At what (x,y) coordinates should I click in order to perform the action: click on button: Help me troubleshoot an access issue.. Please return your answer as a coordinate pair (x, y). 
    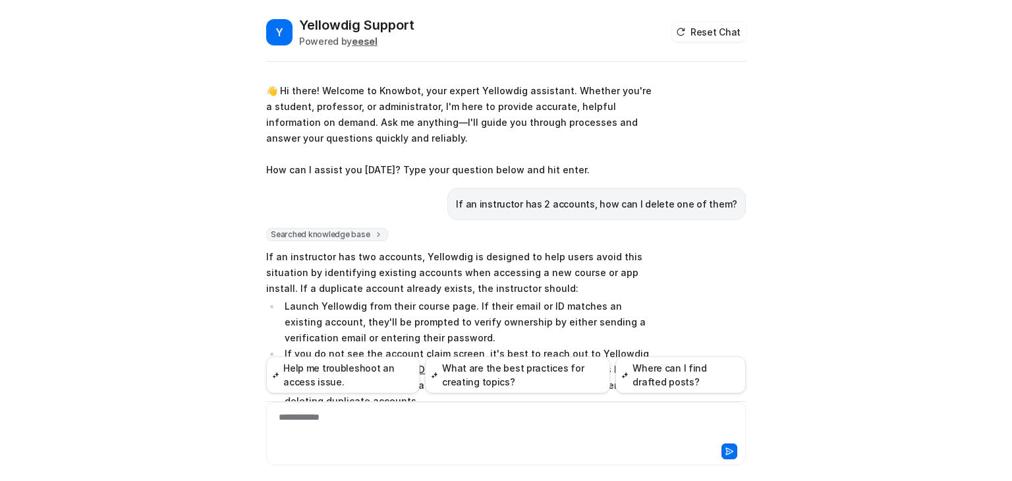
    Looking at the image, I should click on (343, 375).